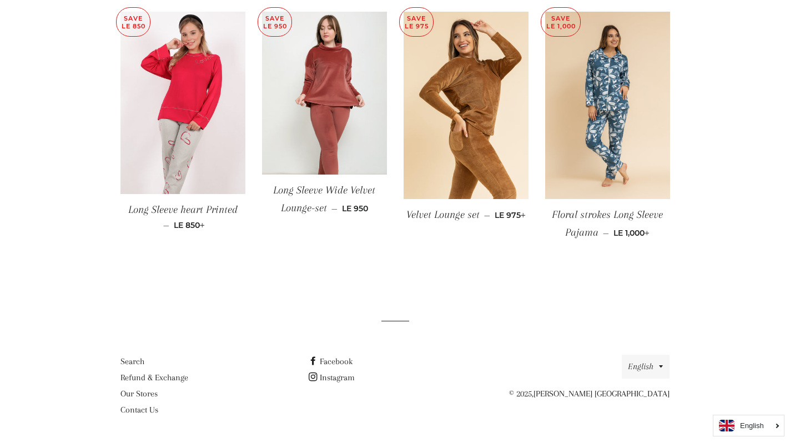 The image size is (790, 442). Describe the element at coordinates (646, 366) in the screenshot. I see `button: English` at that location.